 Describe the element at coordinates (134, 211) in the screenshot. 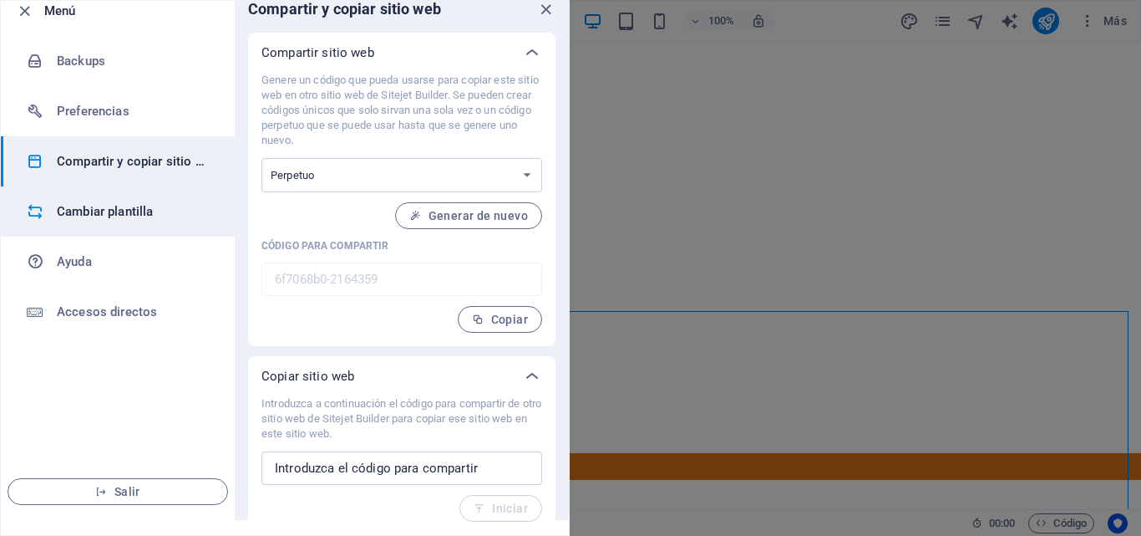

I see `h6: Cambiar plantilla` at that location.